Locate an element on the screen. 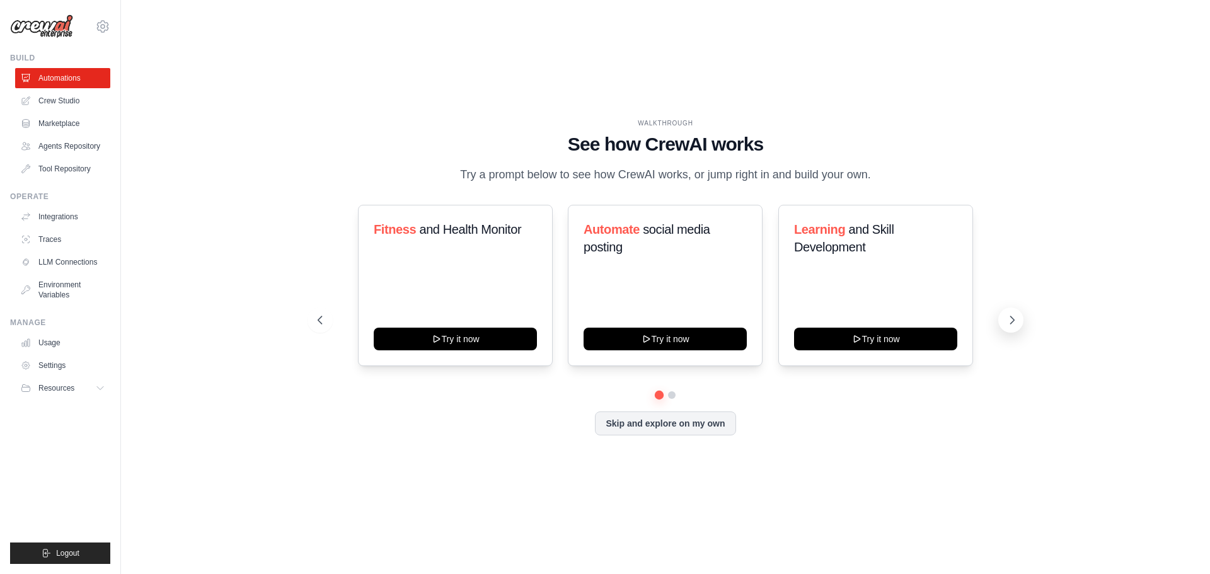 The image size is (1210, 574). div: Manage is located at coordinates (60, 323).